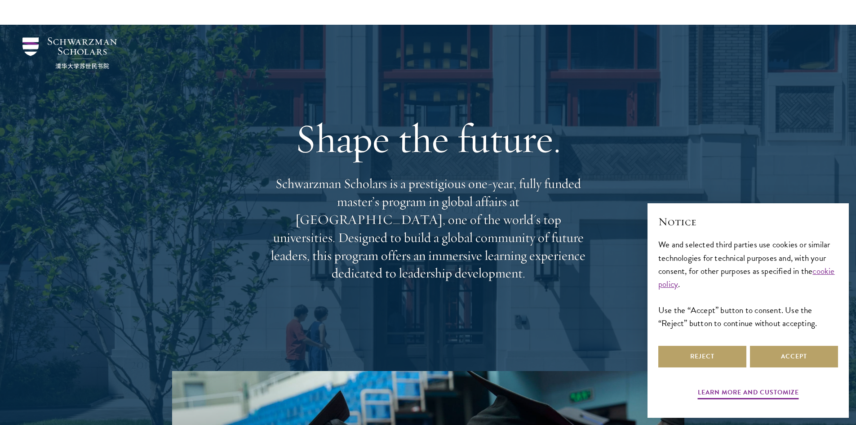  Describe the element at coordinates (428, 138) in the screenshot. I see `h1: Shape the future.` at that location.